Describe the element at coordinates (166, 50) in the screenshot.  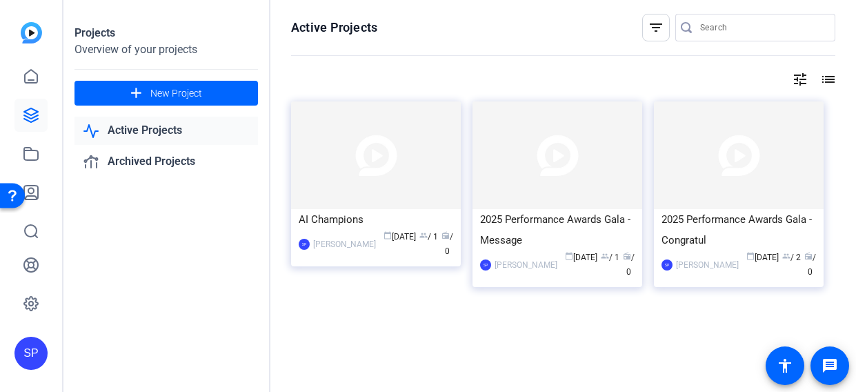
I see `div: Overview of your projects` at that location.